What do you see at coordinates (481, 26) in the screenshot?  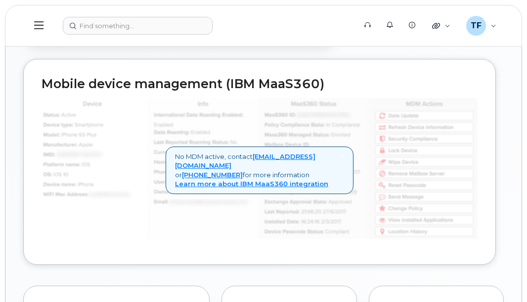 I see `div: Torres-Flores, Fernando (SD/DS)` at bounding box center [481, 26].